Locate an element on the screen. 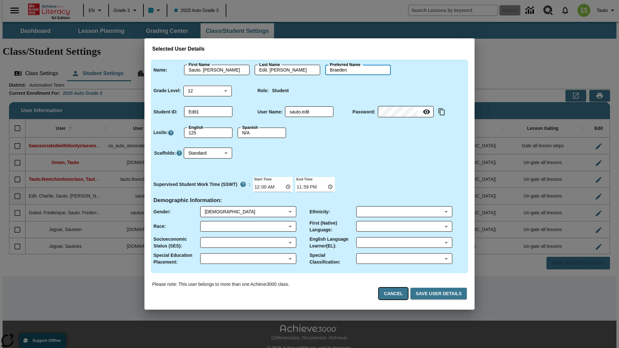 The width and height of the screenshot is (619, 348). p: Race : is located at coordinates (160, 226).